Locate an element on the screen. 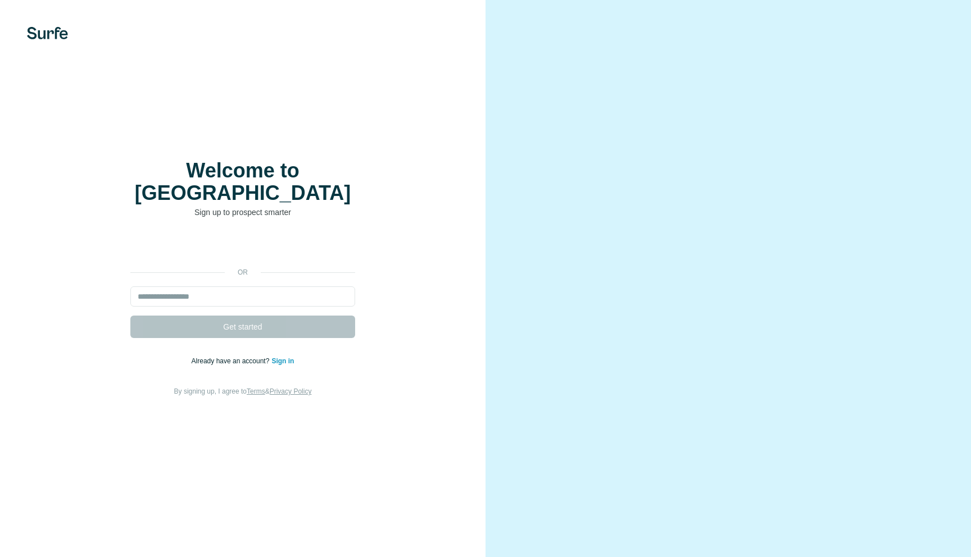 The width and height of the screenshot is (971, 557). img: Surfe's logo is located at coordinates (47, 33).